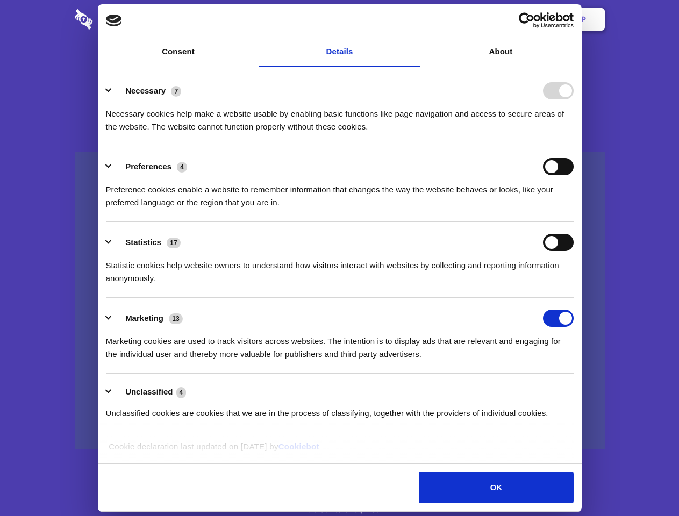 This screenshot has height=516, width=679. What do you see at coordinates (150, 167) in the screenshot?
I see `button: Preferences (4)` at bounding box center [150, 167].